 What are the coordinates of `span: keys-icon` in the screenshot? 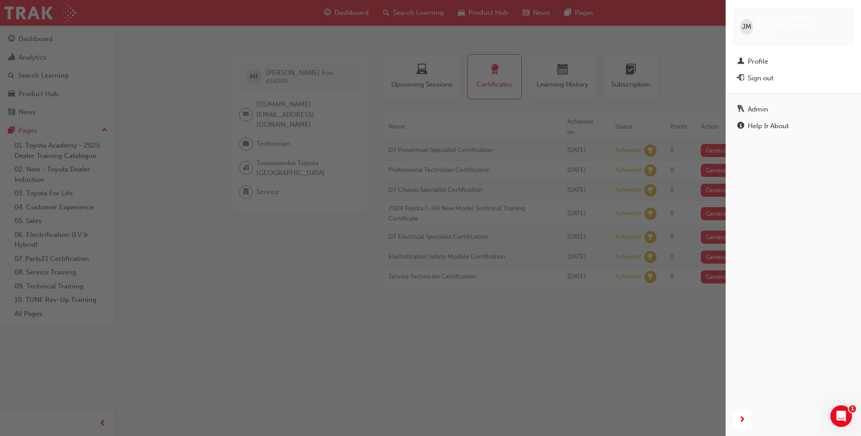 It's located at (741, 110).